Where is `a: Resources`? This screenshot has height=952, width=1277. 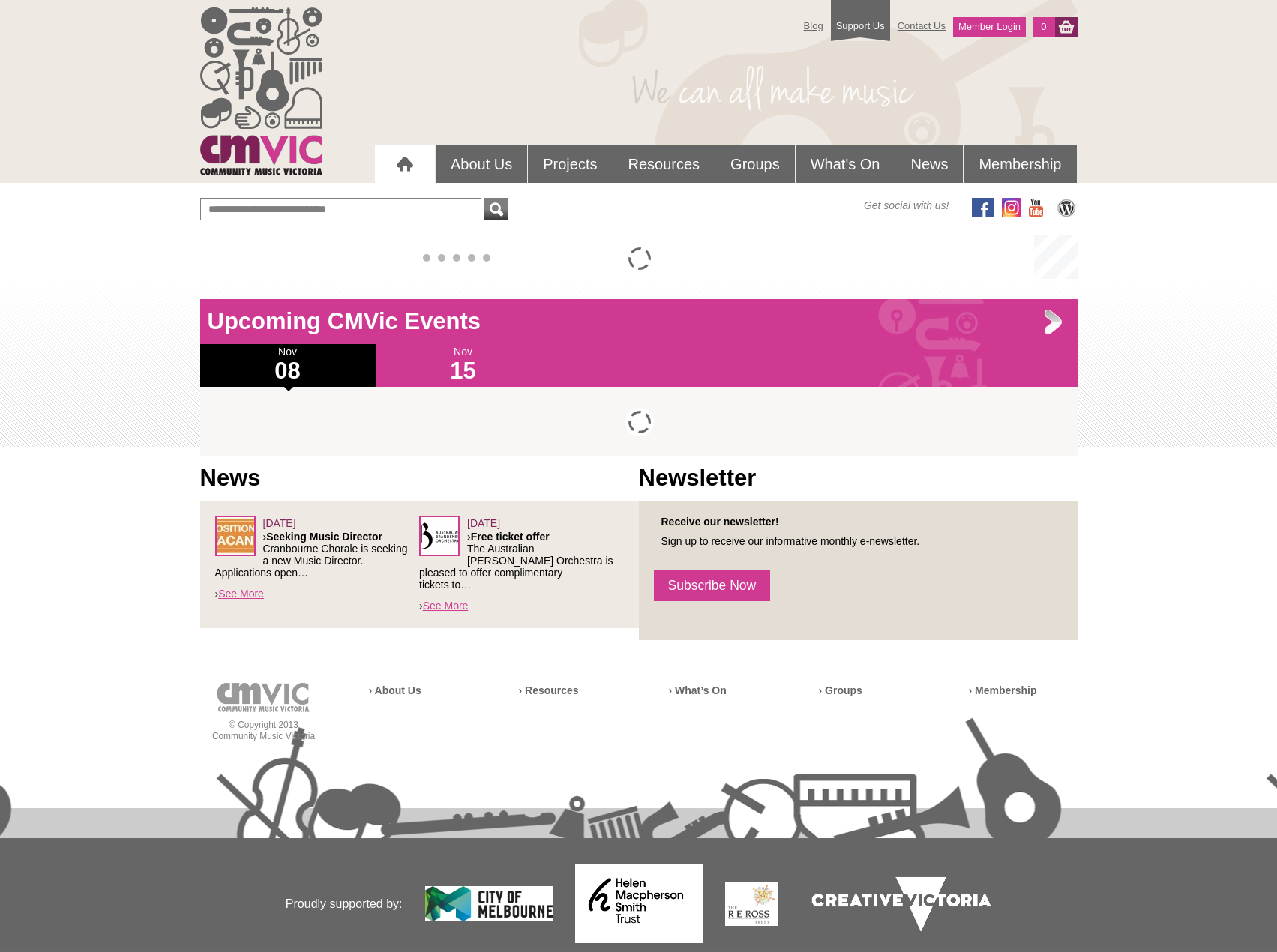
a: Resources is located at coordinates (664, 164).